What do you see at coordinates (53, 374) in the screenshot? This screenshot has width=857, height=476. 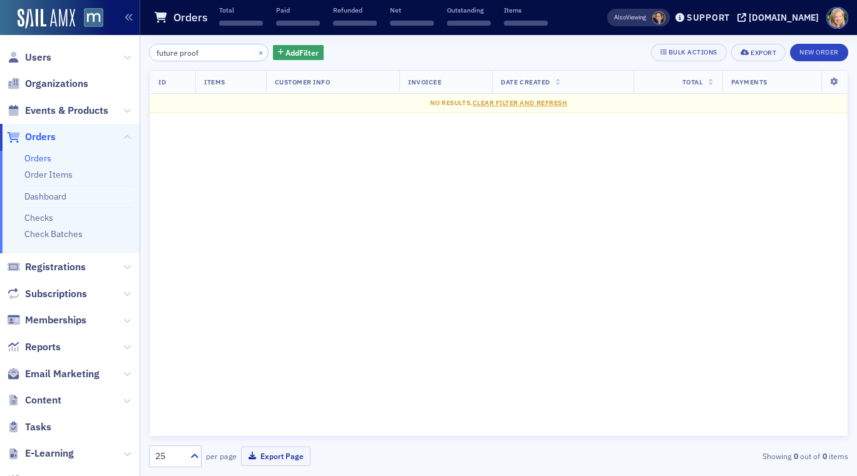 I see `a: Email Marketing` at bounding box center [53, 374].